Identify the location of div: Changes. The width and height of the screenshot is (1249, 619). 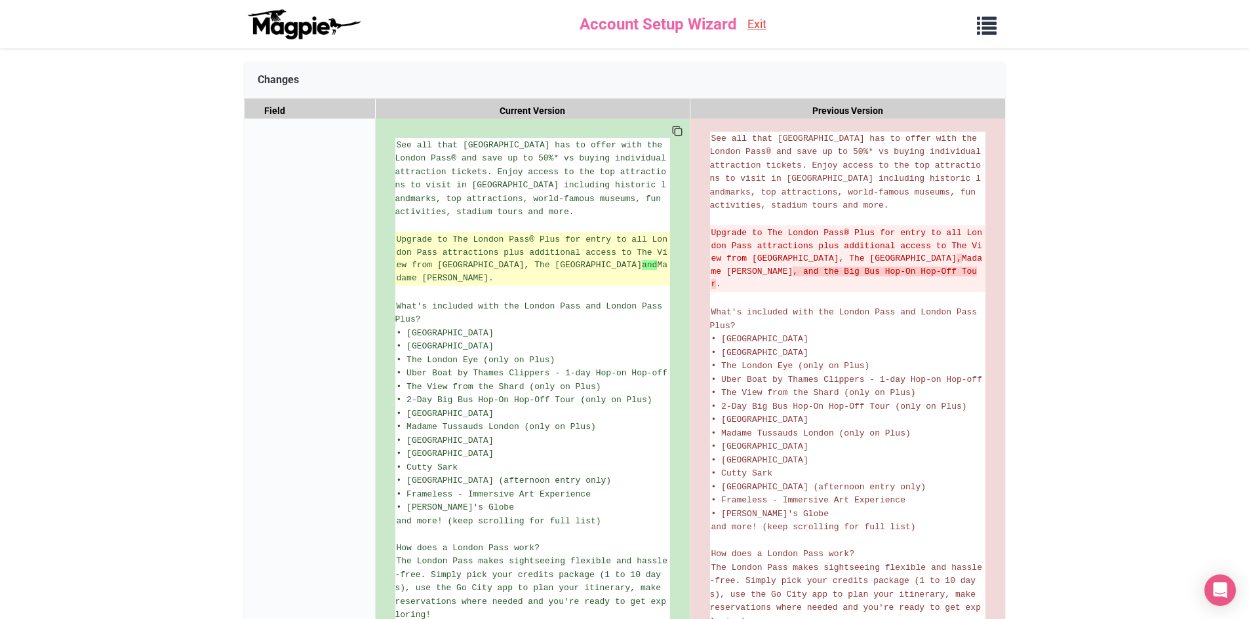
(625, 80).